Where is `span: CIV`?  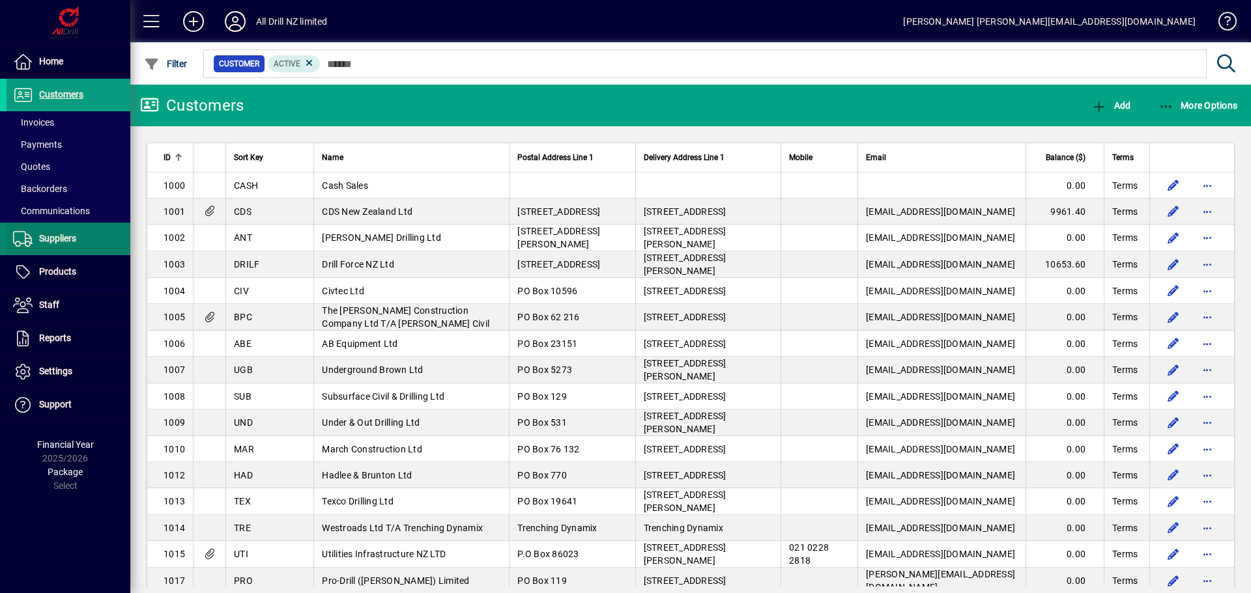 span: CIV is located at coordinates (241, 291).